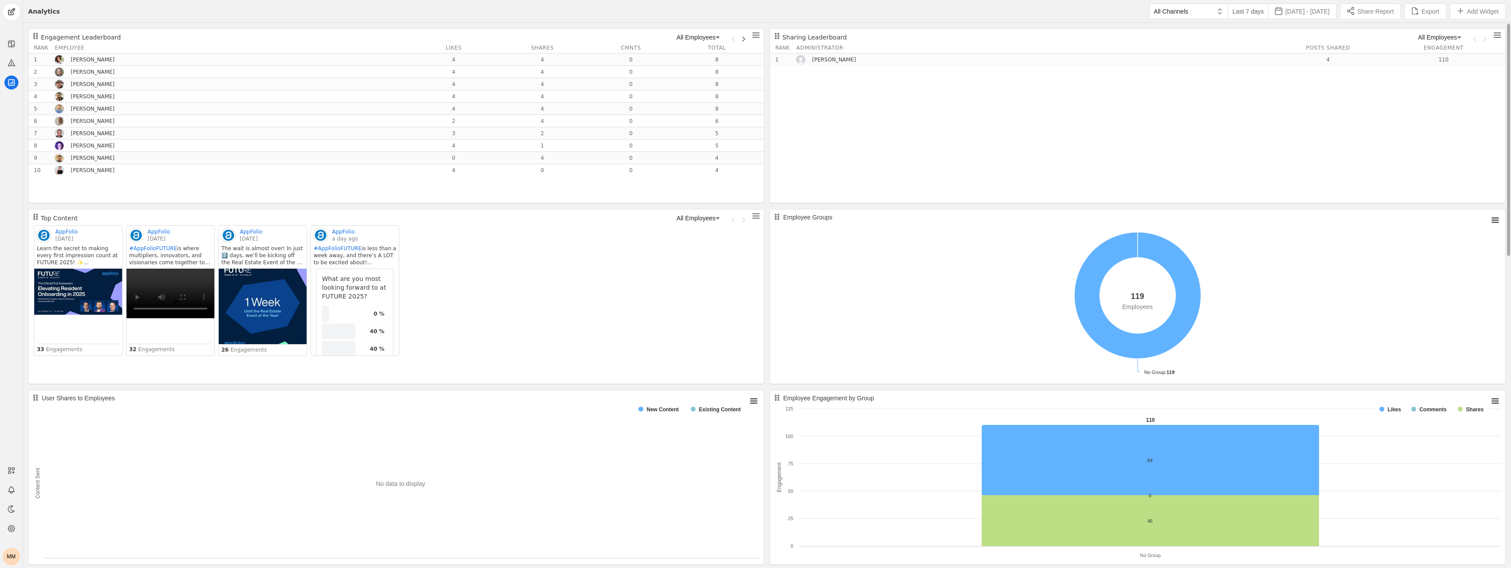  What do you see at coordinates (1370, 11) in the screenshot?
I see `button: Share Report` at bounding box center [1370, 11].